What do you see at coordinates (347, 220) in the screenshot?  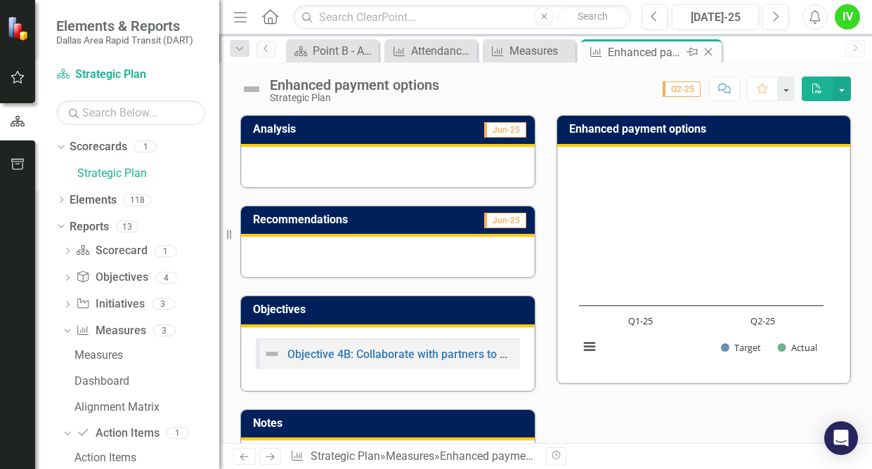 I see `h3: Recommendations` at bounding box center [347, 220].